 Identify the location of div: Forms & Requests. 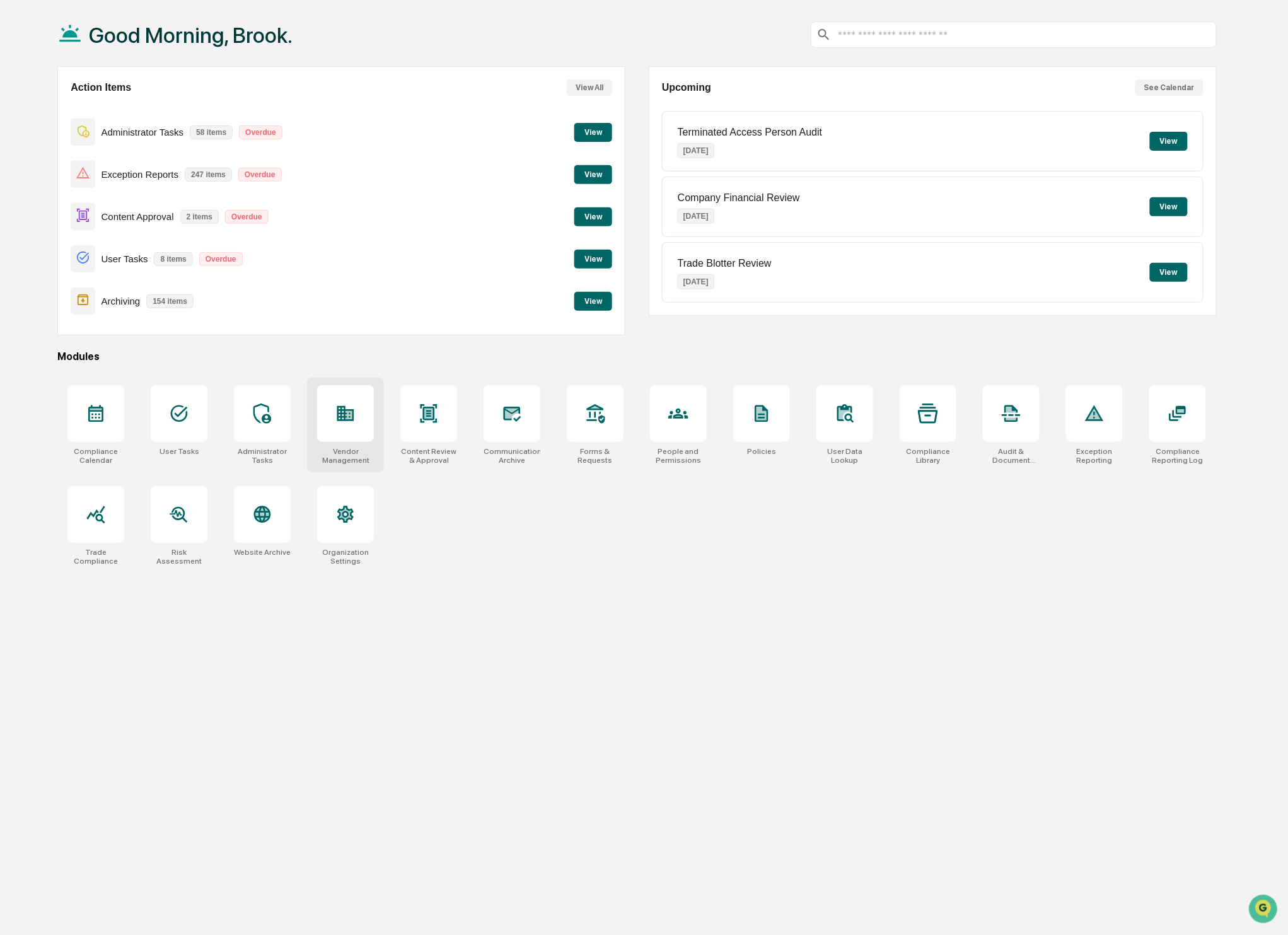
(595, 456).